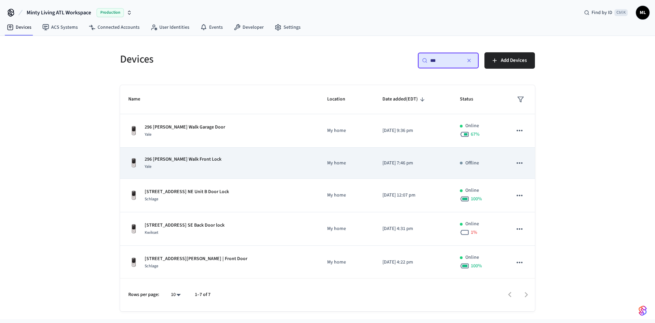 This screenshot has height=323, width=655. I want to click on span: ML, so click(643, 13).